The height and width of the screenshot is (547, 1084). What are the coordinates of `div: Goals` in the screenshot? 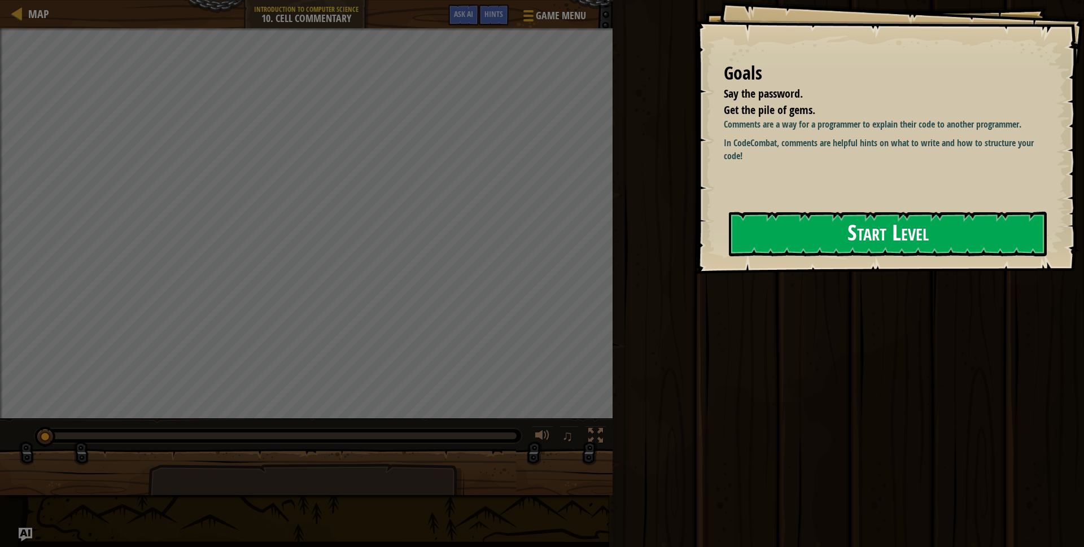 It's located at (884, 73).